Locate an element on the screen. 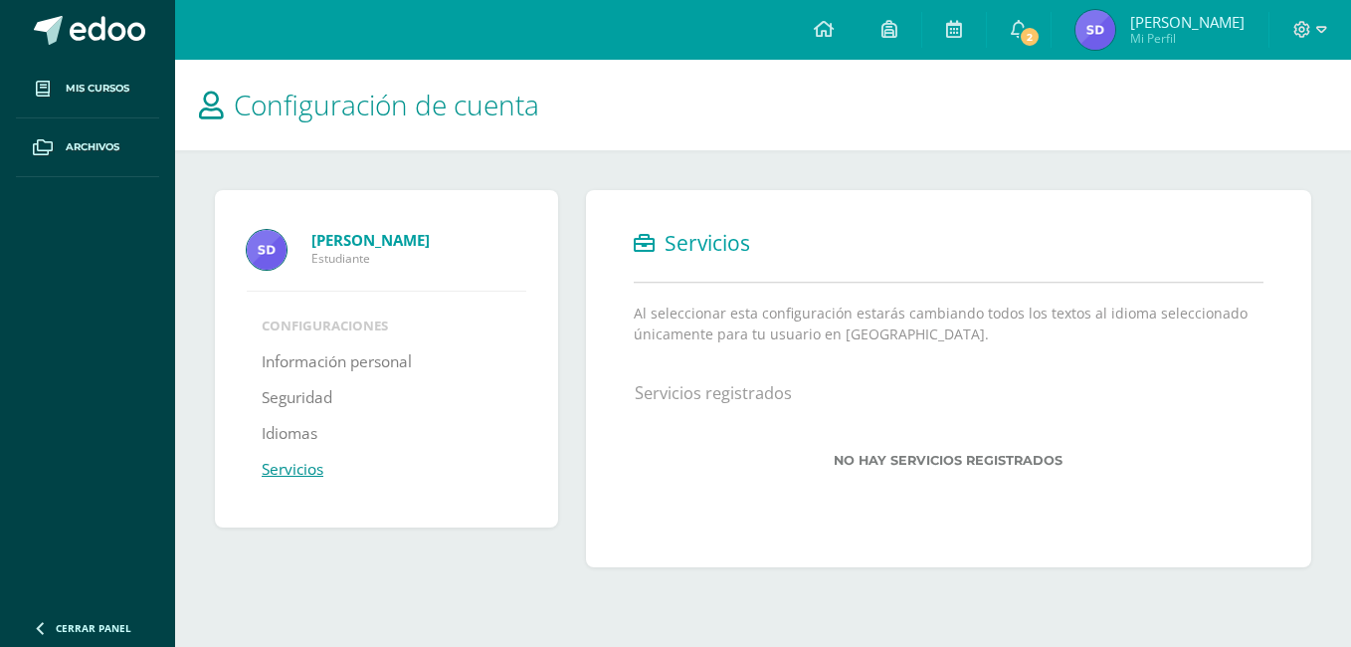 The height and width of the screenshot is (647, 1351). img: bd297e632076fa756d621c8012060df6.png is located at coordinates (1096, 30).